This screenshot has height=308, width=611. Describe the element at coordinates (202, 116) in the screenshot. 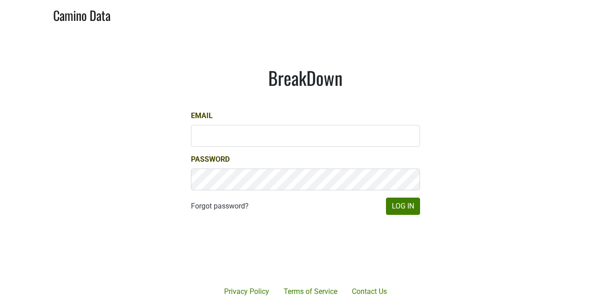

I see `label: Email` at that location.